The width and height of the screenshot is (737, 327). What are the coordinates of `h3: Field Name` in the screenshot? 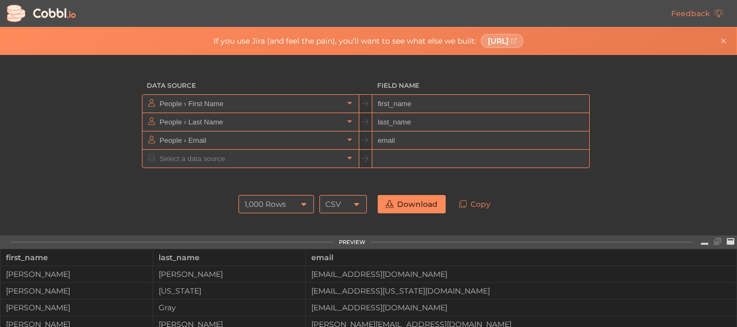 It's located at (480, 86).